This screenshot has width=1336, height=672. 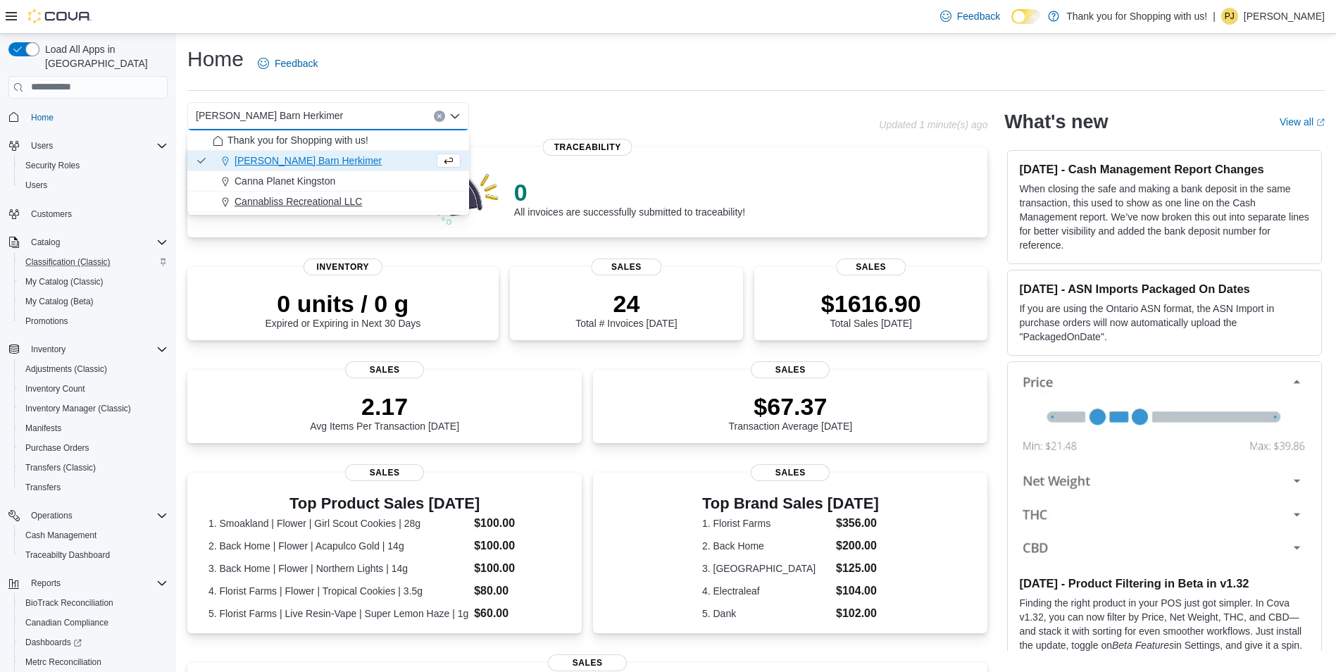 What do you see at coordinates (60, 16) in the screenshot?
I see `img: Cova` at bounding box center [60, 16].